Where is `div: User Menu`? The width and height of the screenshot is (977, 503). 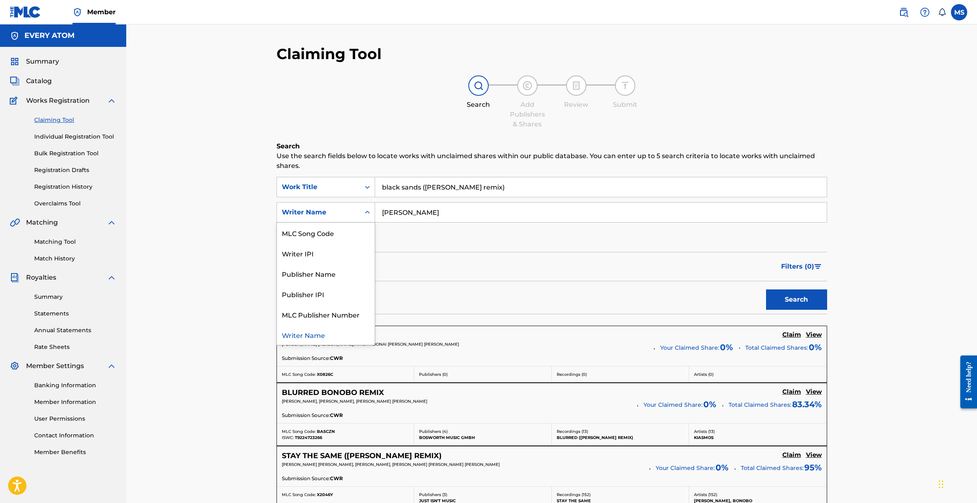 div: User Menu is located at coordinates (959, 12).